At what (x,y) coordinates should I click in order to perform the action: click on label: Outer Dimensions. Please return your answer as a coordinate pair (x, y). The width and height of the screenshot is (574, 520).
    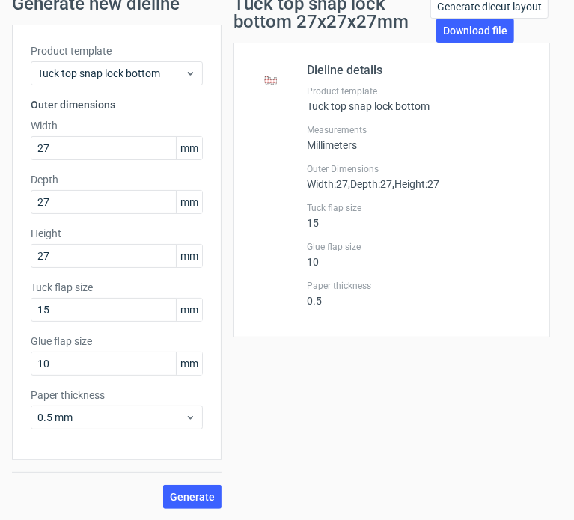
    Looking at the image, I should click on (419, 169).